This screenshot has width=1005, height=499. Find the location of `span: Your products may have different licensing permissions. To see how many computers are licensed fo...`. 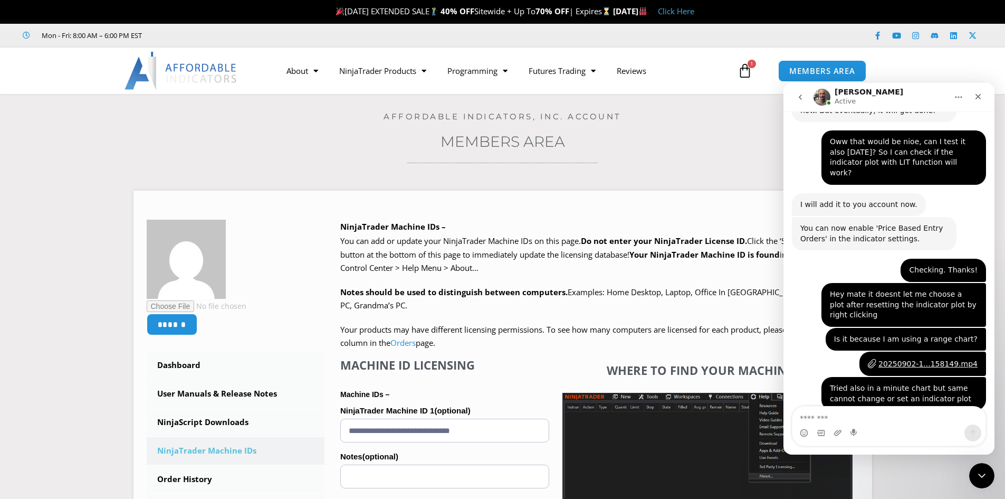

span: Your products may have different licensing permissions. To see how many computers are licensed fo... is located at coordinates (593, 336).